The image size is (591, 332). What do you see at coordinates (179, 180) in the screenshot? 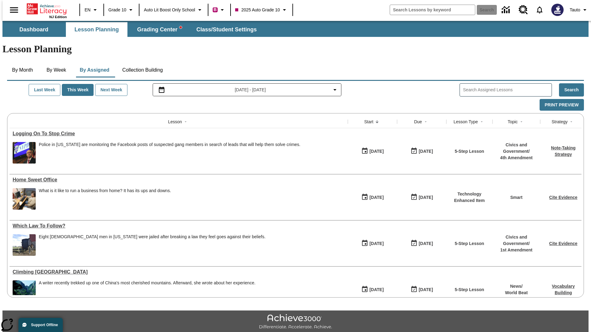
I see `a: Home Sweet Office, Lessons` at bounding box center [179, 180].